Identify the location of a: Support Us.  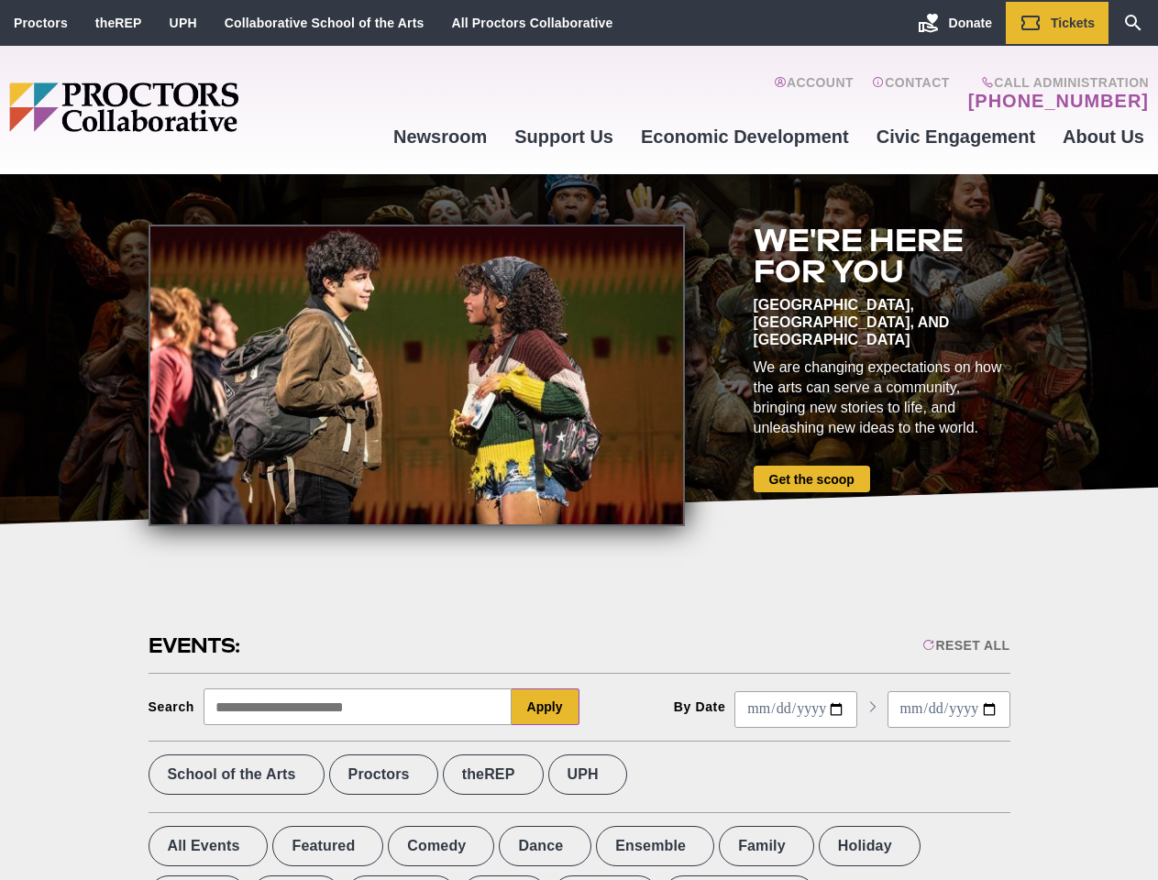
(564, 137).